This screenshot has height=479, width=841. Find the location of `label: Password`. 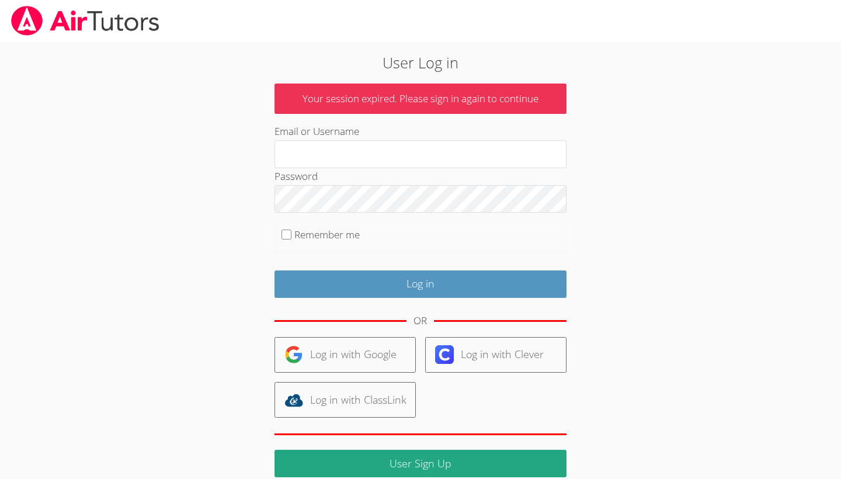

label: Password is located at coordinates (296, 176).